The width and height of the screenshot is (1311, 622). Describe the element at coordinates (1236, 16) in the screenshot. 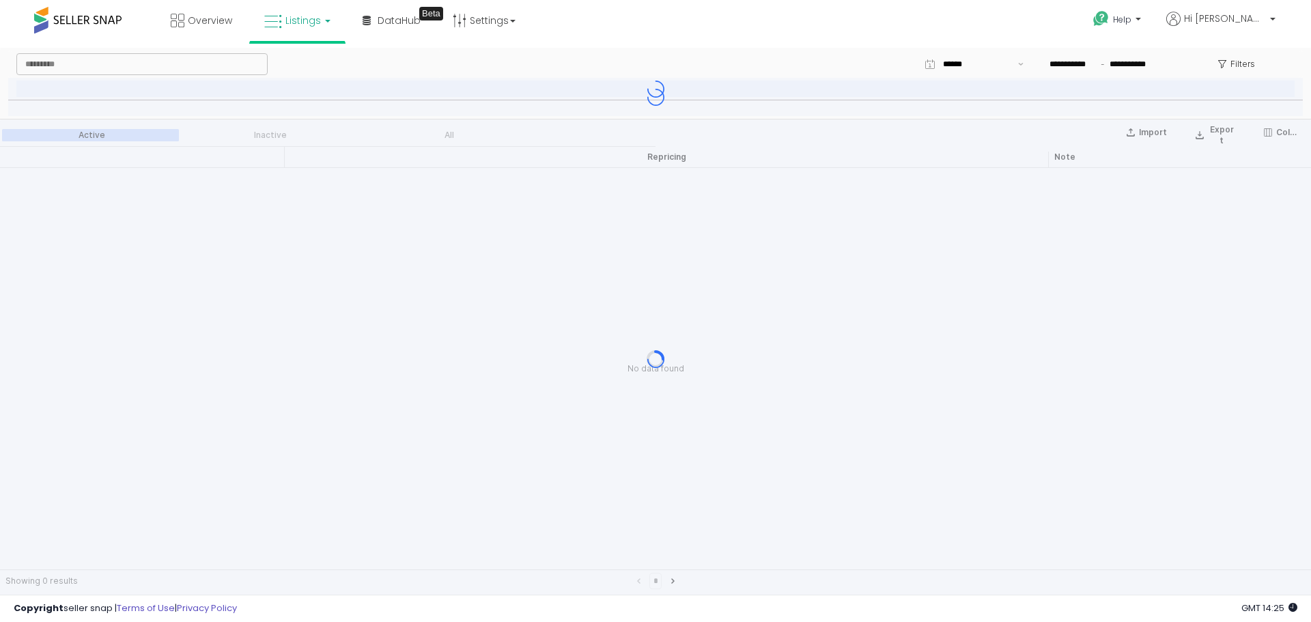

I see `button: Filters` at that location.